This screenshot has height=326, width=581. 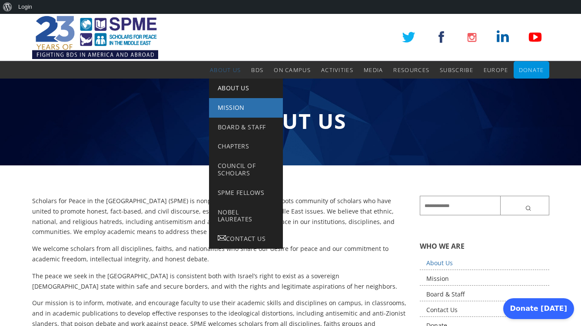 What do you see at coordinates (235, 216) in the screenshot?
I see `span: Nobel Laureates` at bounding box center [235, 216].